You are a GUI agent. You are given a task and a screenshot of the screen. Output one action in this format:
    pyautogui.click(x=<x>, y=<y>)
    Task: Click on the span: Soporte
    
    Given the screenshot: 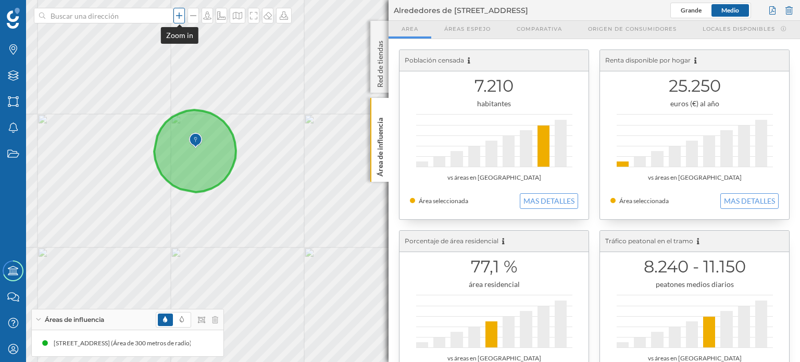 What is the action you would take?
    pyautogui.click(x=39, y=12)
    